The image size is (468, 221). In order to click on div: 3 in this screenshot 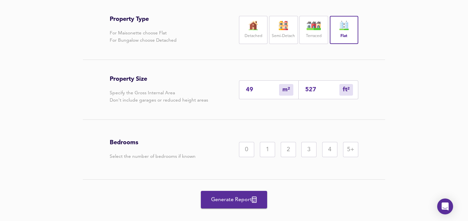, I will do `click(309, 150)`.